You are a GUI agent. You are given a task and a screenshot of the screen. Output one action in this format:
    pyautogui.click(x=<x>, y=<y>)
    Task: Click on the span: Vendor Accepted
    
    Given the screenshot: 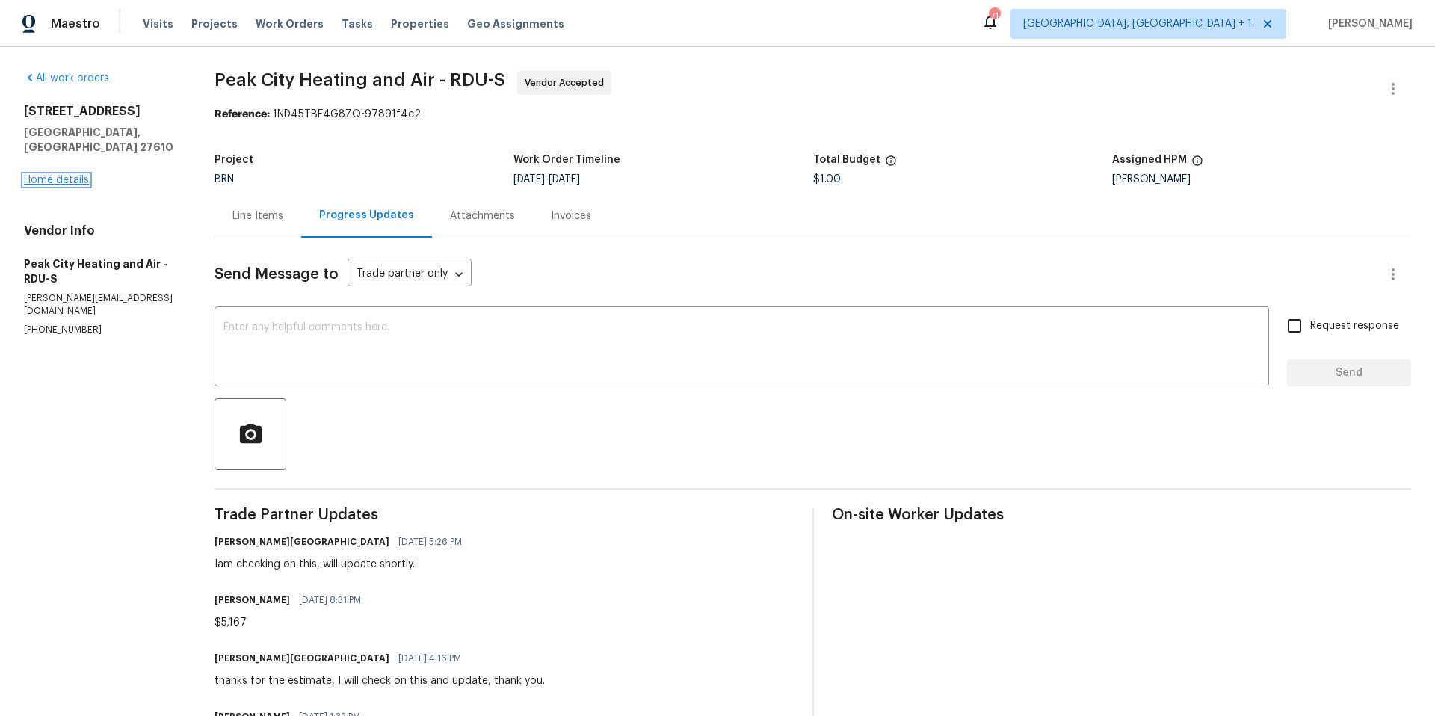 What is the action you would take?
    pyautogui.click(x=567, y=83)
    